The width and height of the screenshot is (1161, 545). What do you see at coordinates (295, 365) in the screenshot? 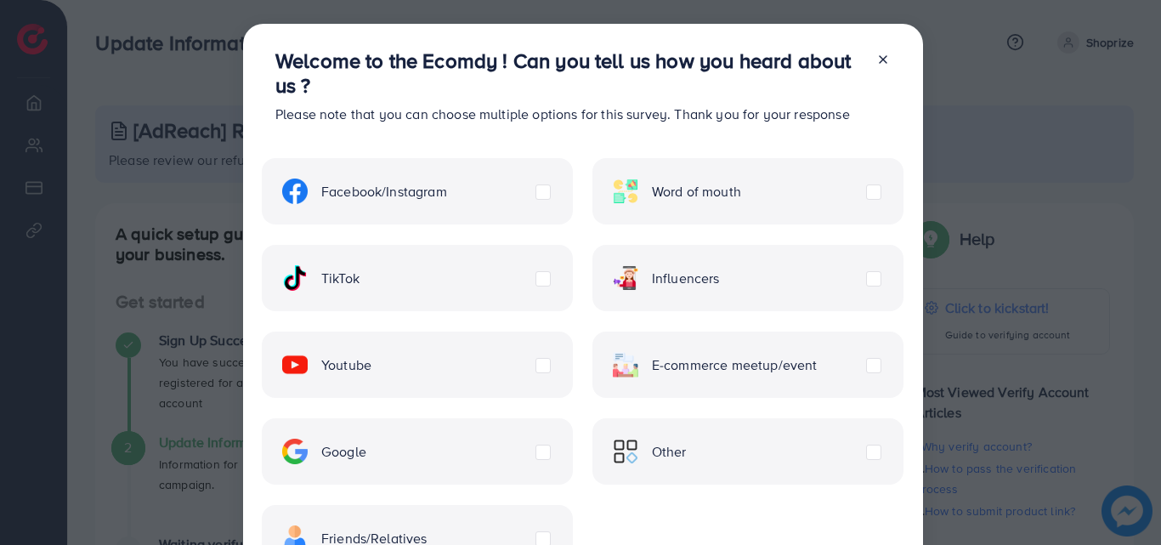
I see `img: ic-youtube.715a0ca2.svg` at bounding box center [295, 365].